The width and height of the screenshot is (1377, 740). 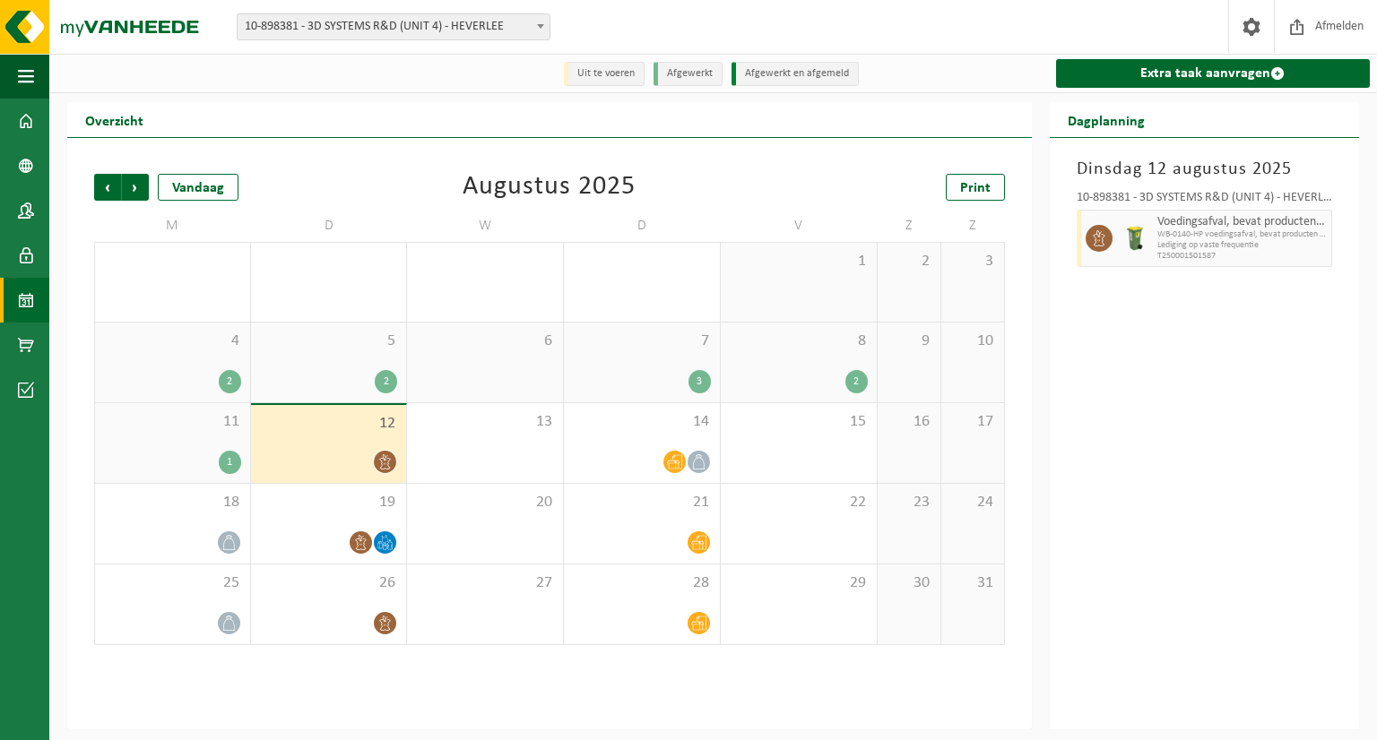 I want to click on span: 12, so click(x=329, y=424).